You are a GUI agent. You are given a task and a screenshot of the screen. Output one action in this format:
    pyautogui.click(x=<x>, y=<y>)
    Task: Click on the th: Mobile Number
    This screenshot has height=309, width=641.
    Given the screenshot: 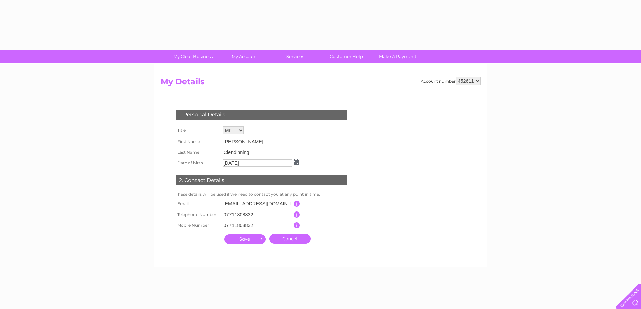 What is the action you would take?
    pyautogui.click(x=198, y=226)
    